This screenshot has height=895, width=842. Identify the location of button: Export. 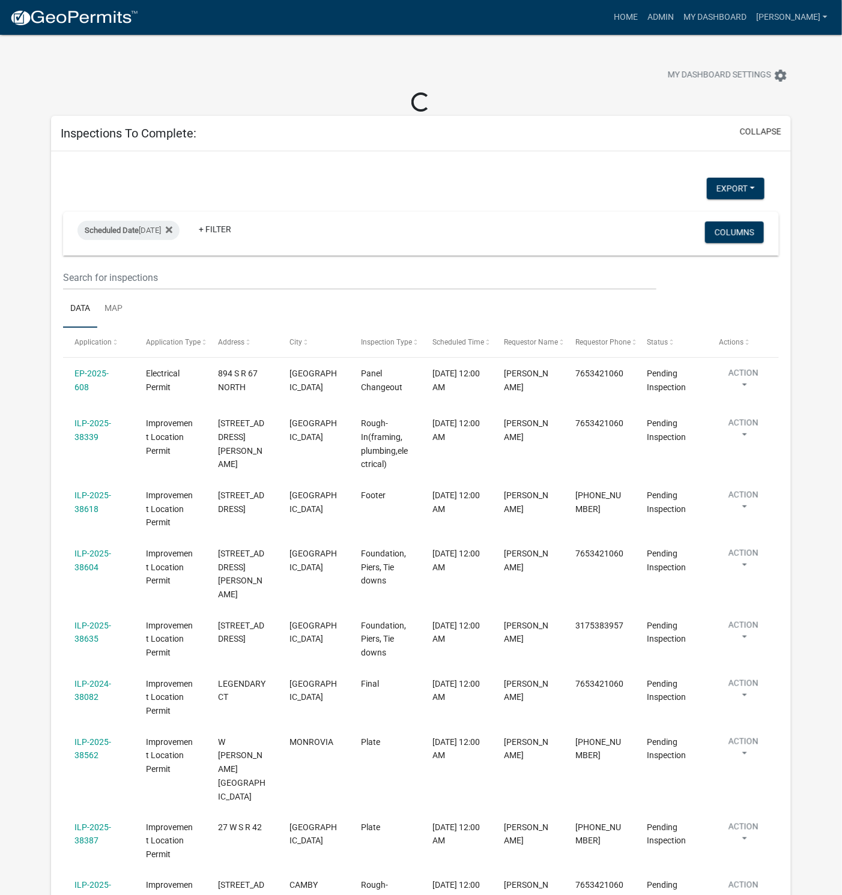
(735, 188).